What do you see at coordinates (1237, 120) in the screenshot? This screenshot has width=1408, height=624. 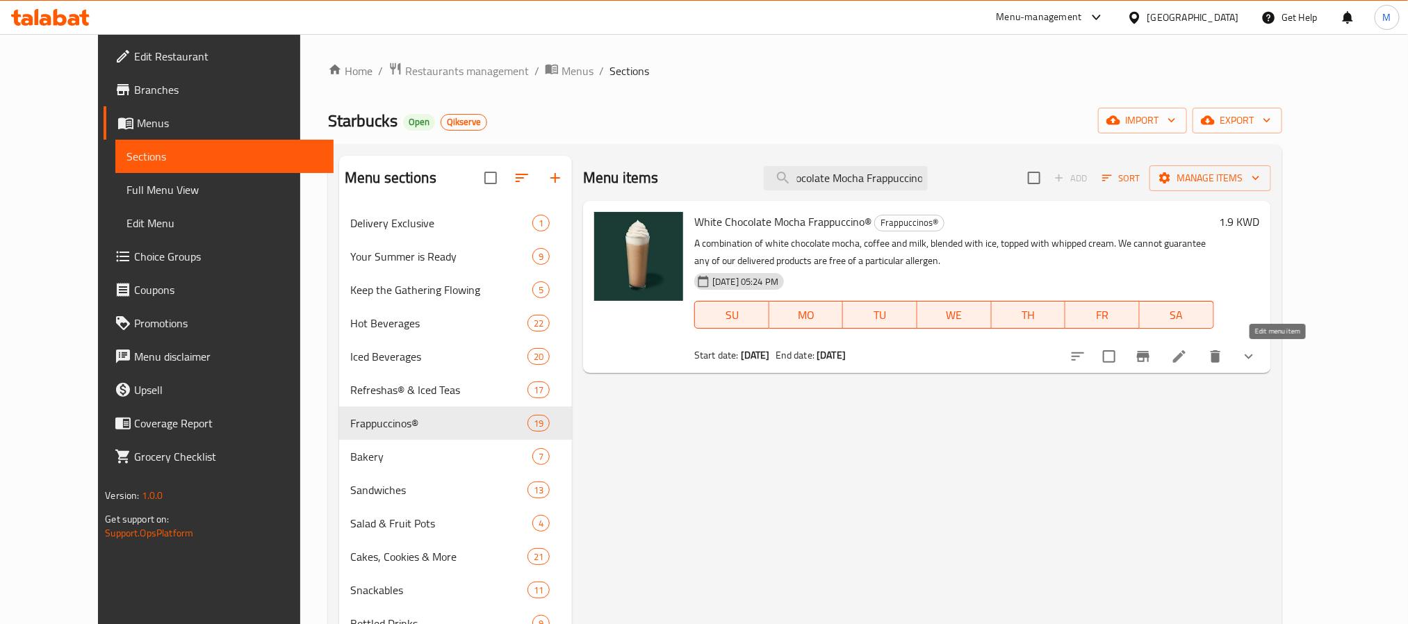 I see `span: export` at bounding box center [1237, 120].